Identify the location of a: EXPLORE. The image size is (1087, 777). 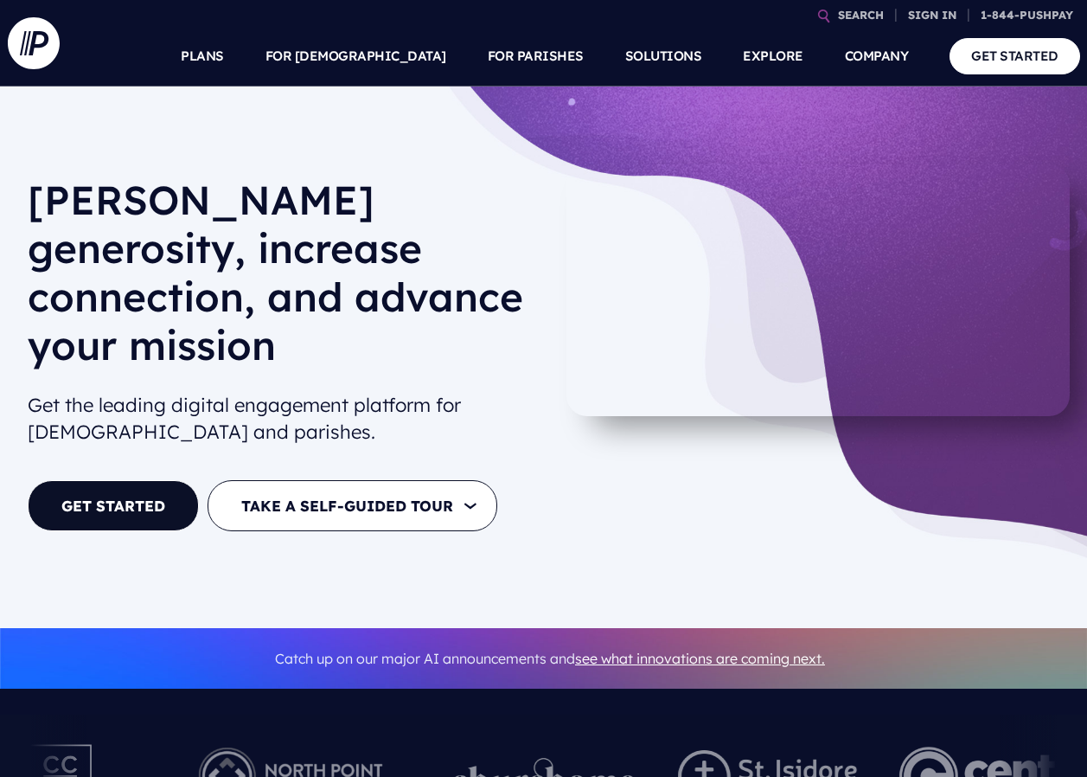
(773, 56).